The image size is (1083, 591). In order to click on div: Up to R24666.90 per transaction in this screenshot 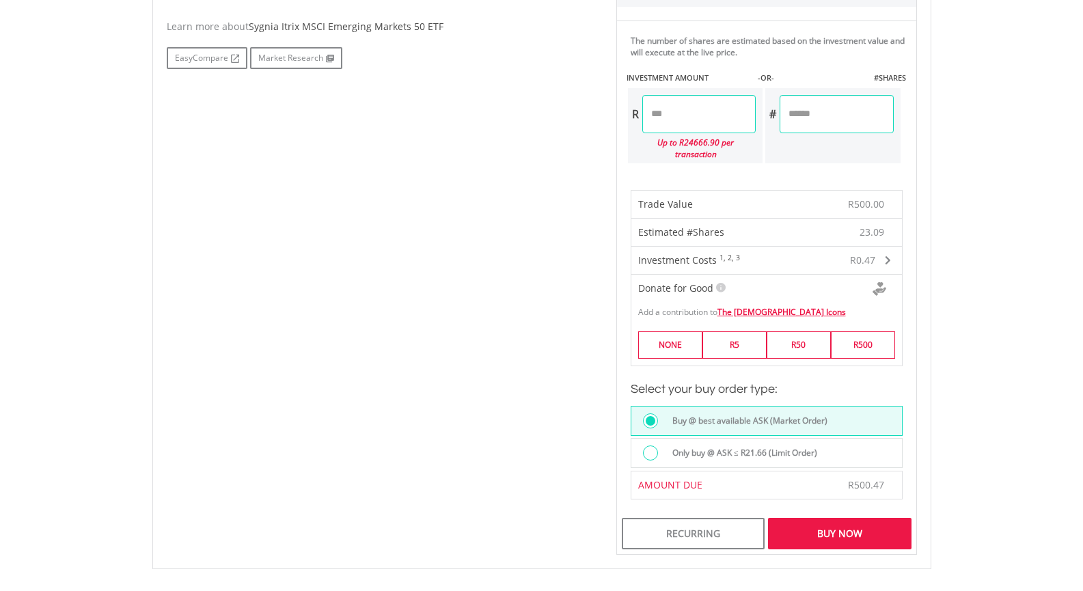, I will do `click(692, 148)`.